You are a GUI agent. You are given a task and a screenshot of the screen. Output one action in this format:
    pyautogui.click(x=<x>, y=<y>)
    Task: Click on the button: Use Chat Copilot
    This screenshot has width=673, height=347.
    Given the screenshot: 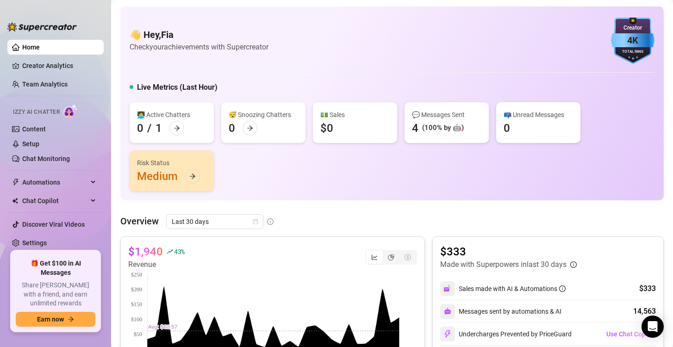 What is the action you would take?
    pyautogui.click(x=631, y=334)
    